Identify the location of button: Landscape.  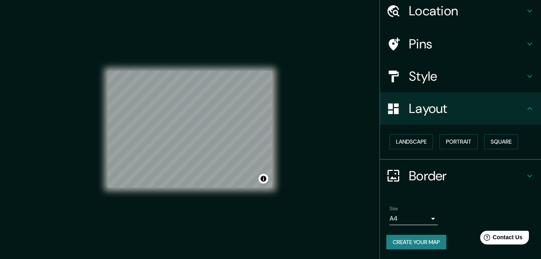
(412, 141).